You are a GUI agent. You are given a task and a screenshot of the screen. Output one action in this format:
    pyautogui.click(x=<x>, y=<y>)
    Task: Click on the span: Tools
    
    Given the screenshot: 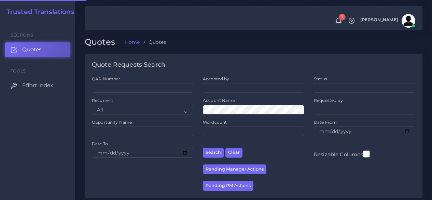 What is the action you would take?
    pyautogui.click(x=18, y=71)
    